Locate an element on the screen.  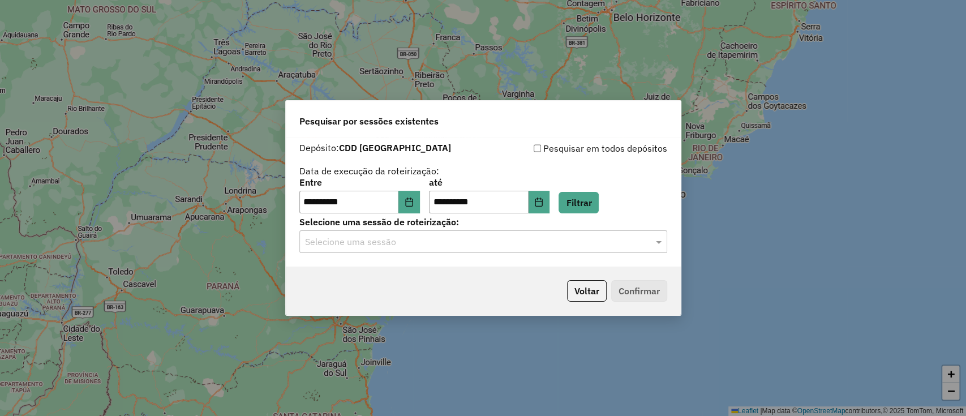
button: Voltar is located at coordinates (587, 291).